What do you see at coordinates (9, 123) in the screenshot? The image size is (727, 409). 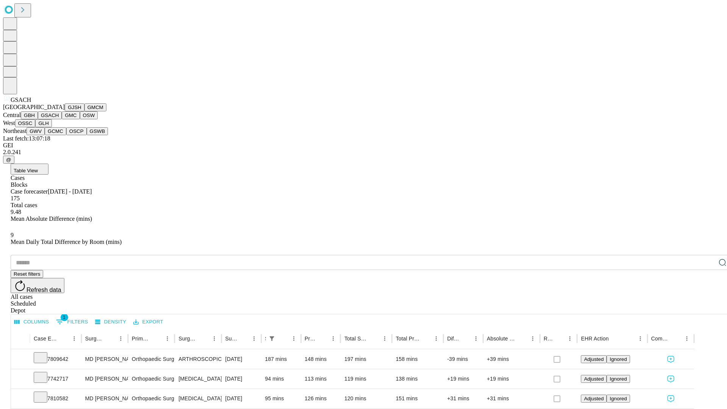 I see `span: West` at bounding box center [9, 123].